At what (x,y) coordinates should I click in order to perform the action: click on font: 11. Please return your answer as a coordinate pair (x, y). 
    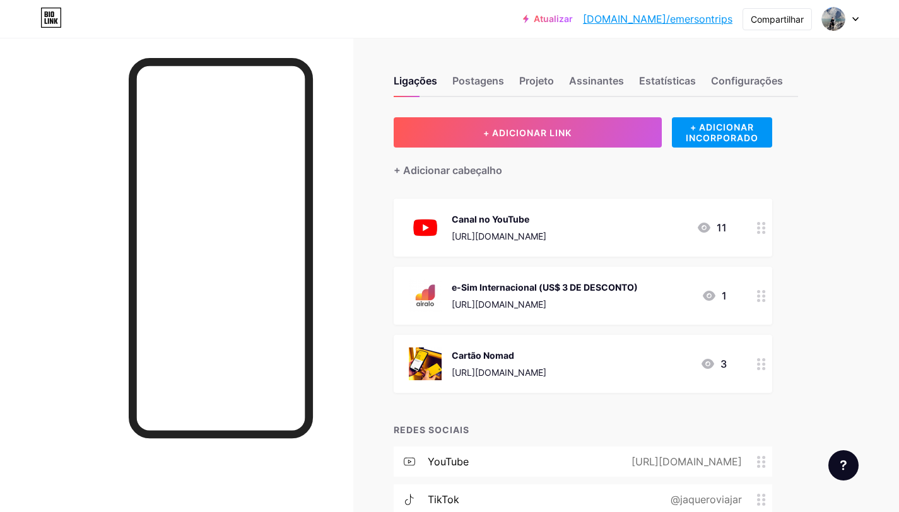
    Looking at the image, I should click on (722, 228).